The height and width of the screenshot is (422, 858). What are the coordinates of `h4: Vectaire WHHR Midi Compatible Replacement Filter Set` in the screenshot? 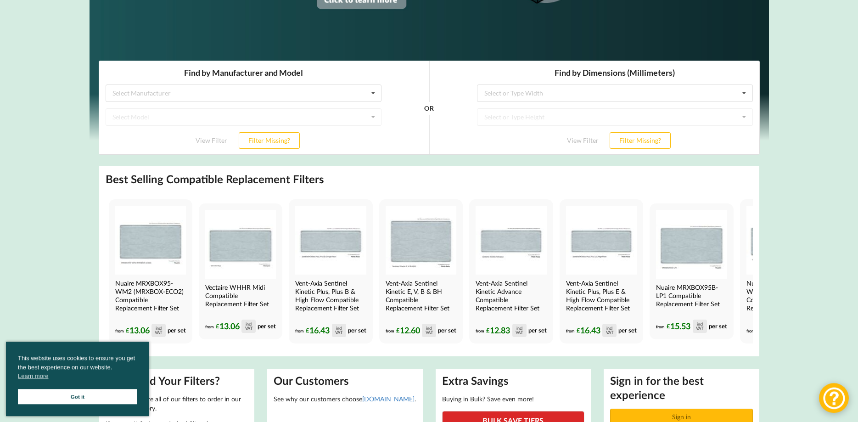 It's located at (240, 295).